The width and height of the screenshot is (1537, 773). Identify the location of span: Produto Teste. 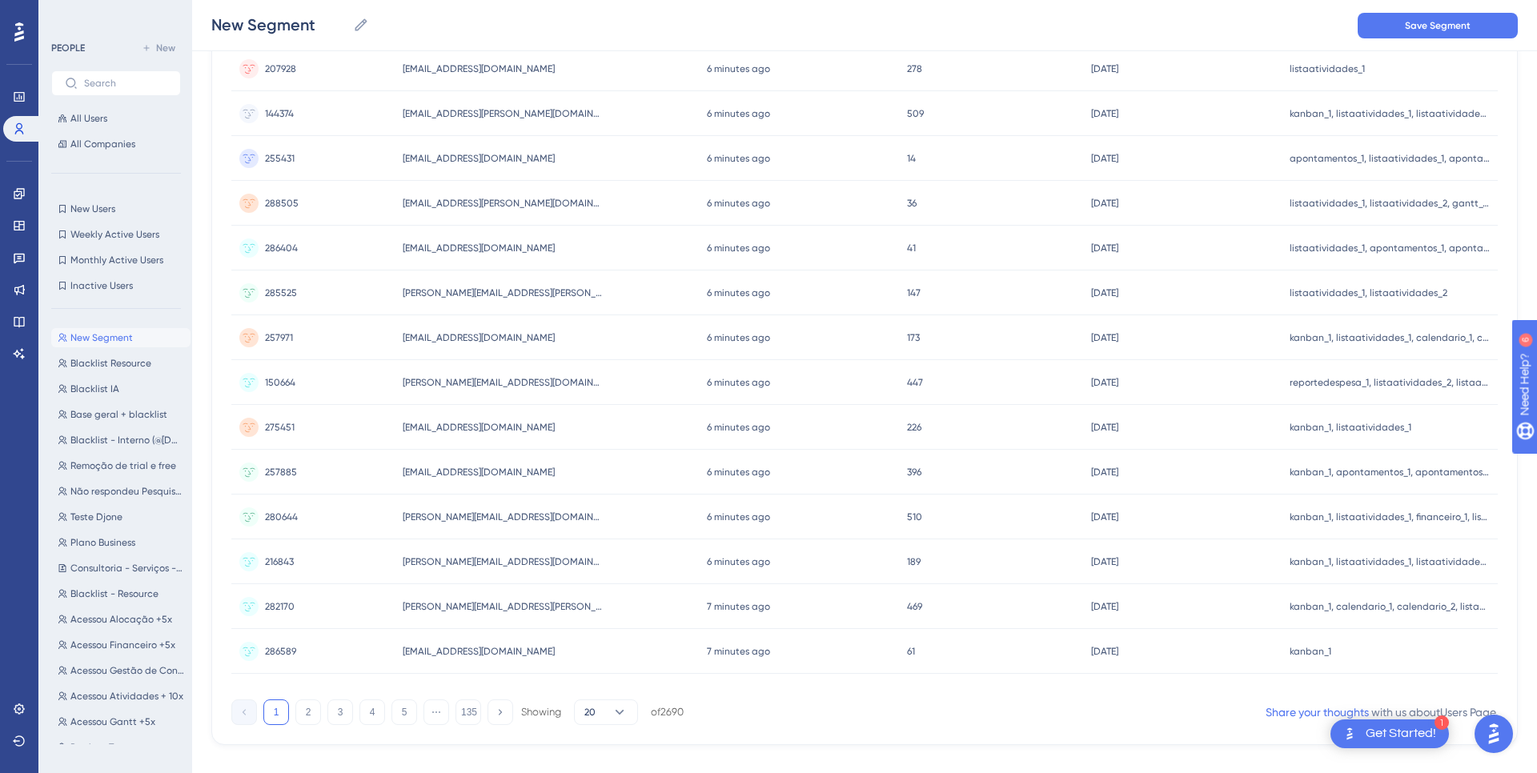
(101, 748).